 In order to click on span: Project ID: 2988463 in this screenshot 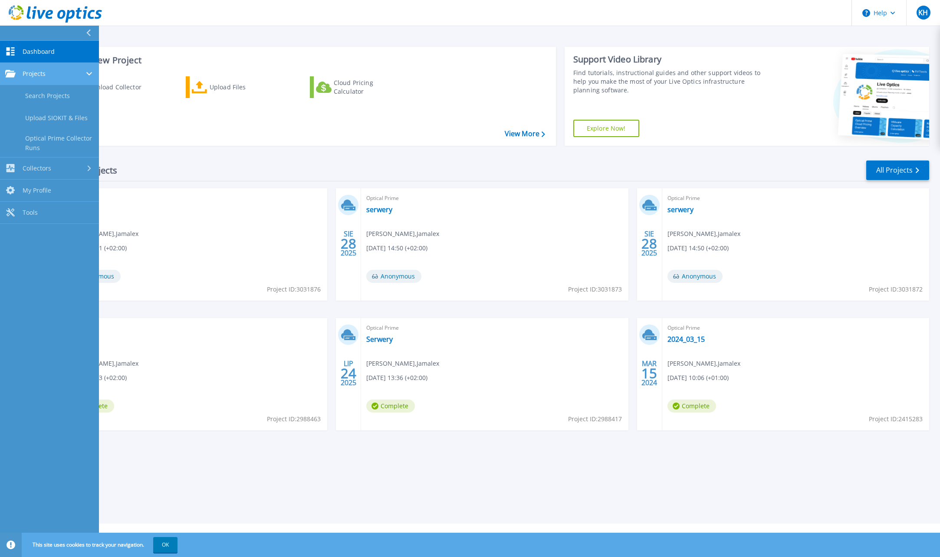, I will do `click(294, 419)`.